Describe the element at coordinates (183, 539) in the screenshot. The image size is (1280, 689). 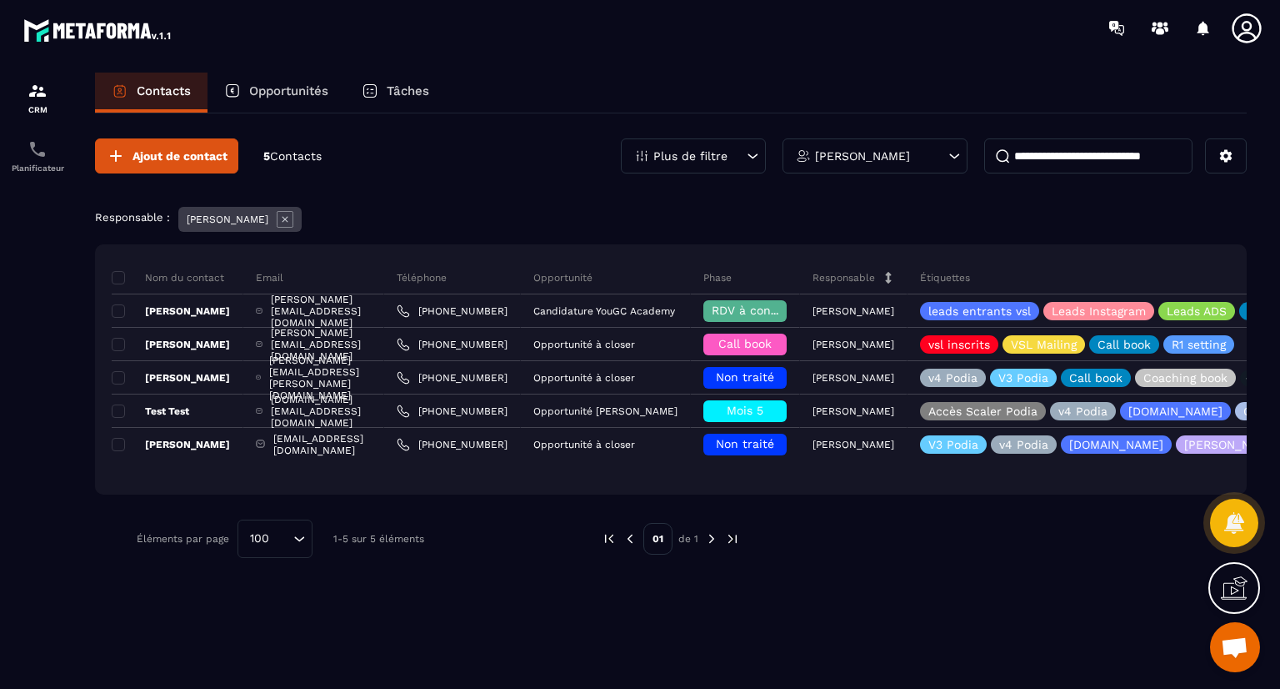
I see `p: Éléments par page` at that location.